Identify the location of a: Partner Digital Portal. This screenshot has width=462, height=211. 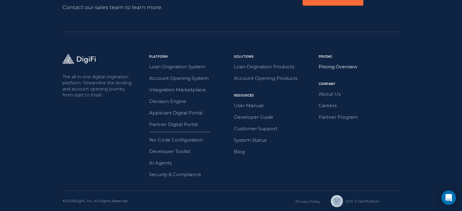
(190, 124).